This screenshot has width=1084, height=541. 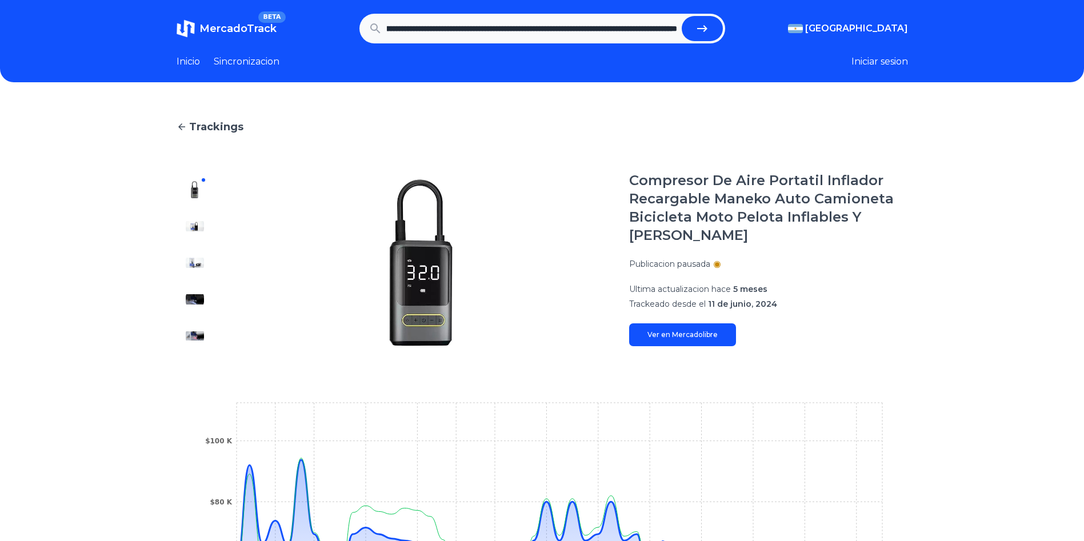 What do you see at coordinates (220, 502) in the screenshot?
I see `tspan: $80 K` at bounding box center [220, 502].